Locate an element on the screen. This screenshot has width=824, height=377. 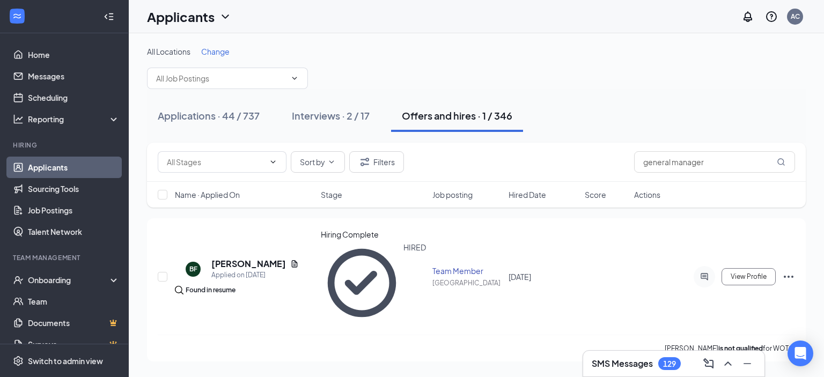
input: Search in offers and hires is located at coordinates (714, 162).